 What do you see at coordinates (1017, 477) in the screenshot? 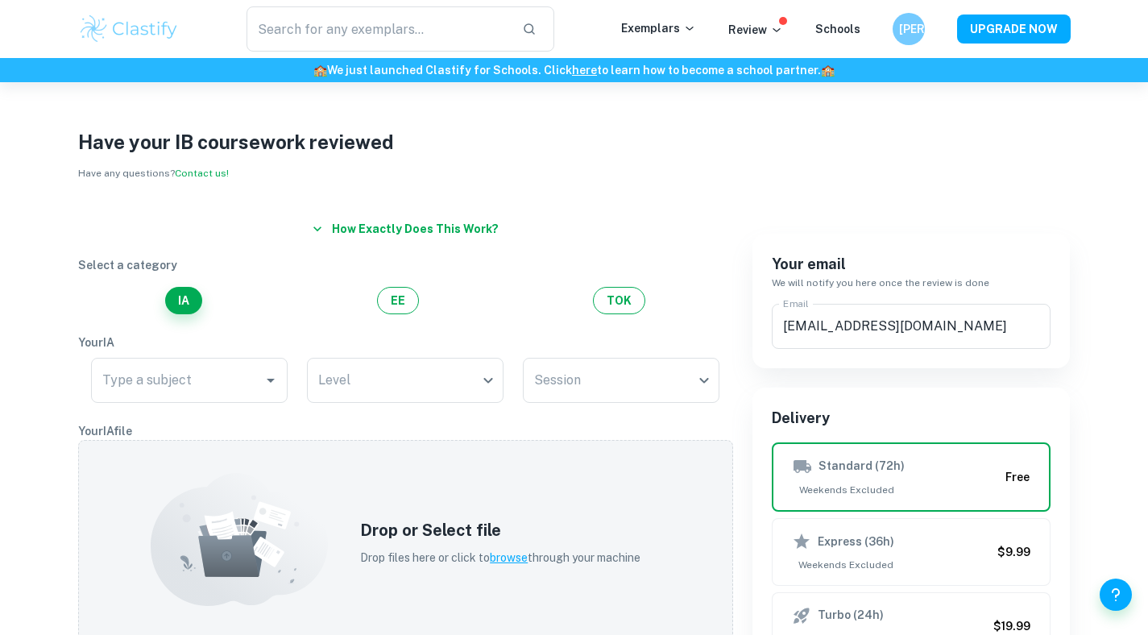
I see `h6: Free` at bounding box center [1017, 477].